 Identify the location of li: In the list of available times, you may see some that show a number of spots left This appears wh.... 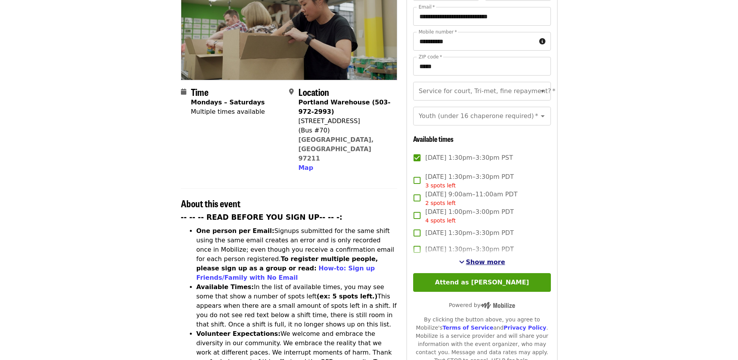
(297, 305).